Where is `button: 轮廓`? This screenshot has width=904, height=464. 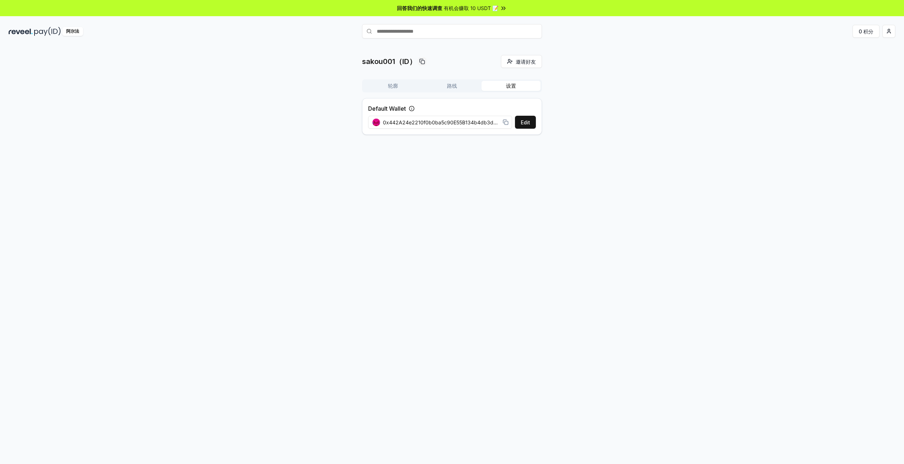
button: 轮廓 is located at coordinates (393, 86).